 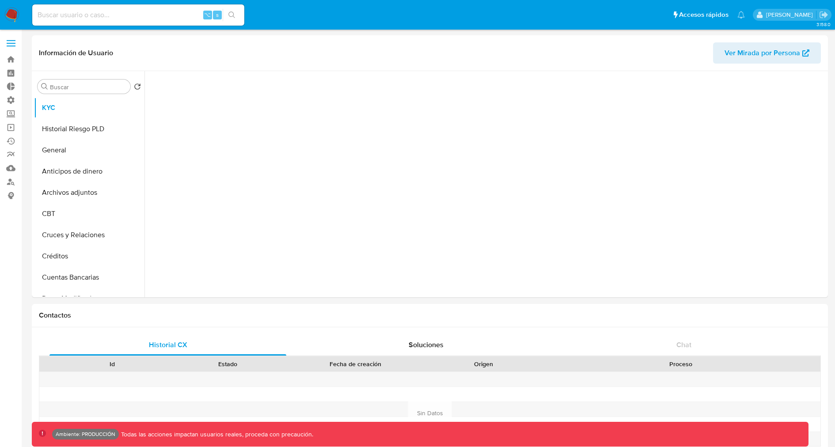 What do you see at coordinates (684, 345) in the screenshot?
I see `span: Chat` at bounding box center [684, 345].